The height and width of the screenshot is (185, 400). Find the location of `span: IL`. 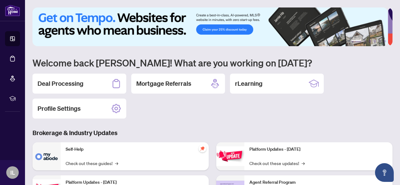

span: IL is located at coordinates (13, 173).